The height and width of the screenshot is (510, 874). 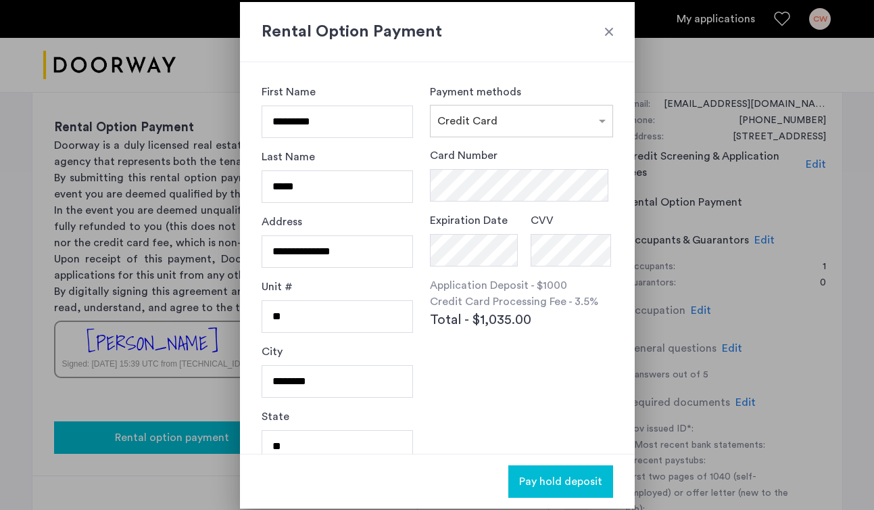 What do you see at coordinates (282, 222) in the screenshot?
I see `label: Address` at bounding box center [282, 222].